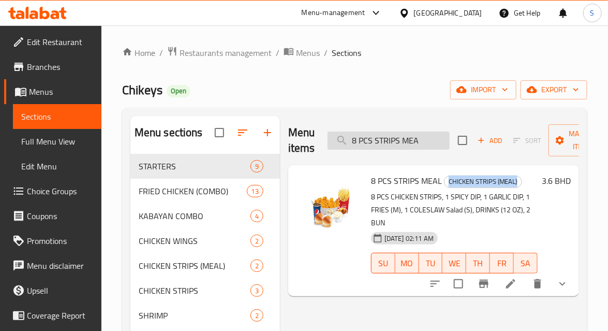 The width and height of the screenshot is (608, 331). Describe the element at coordinates (554, 89) in the screenshot. I see `button: export` at that location.